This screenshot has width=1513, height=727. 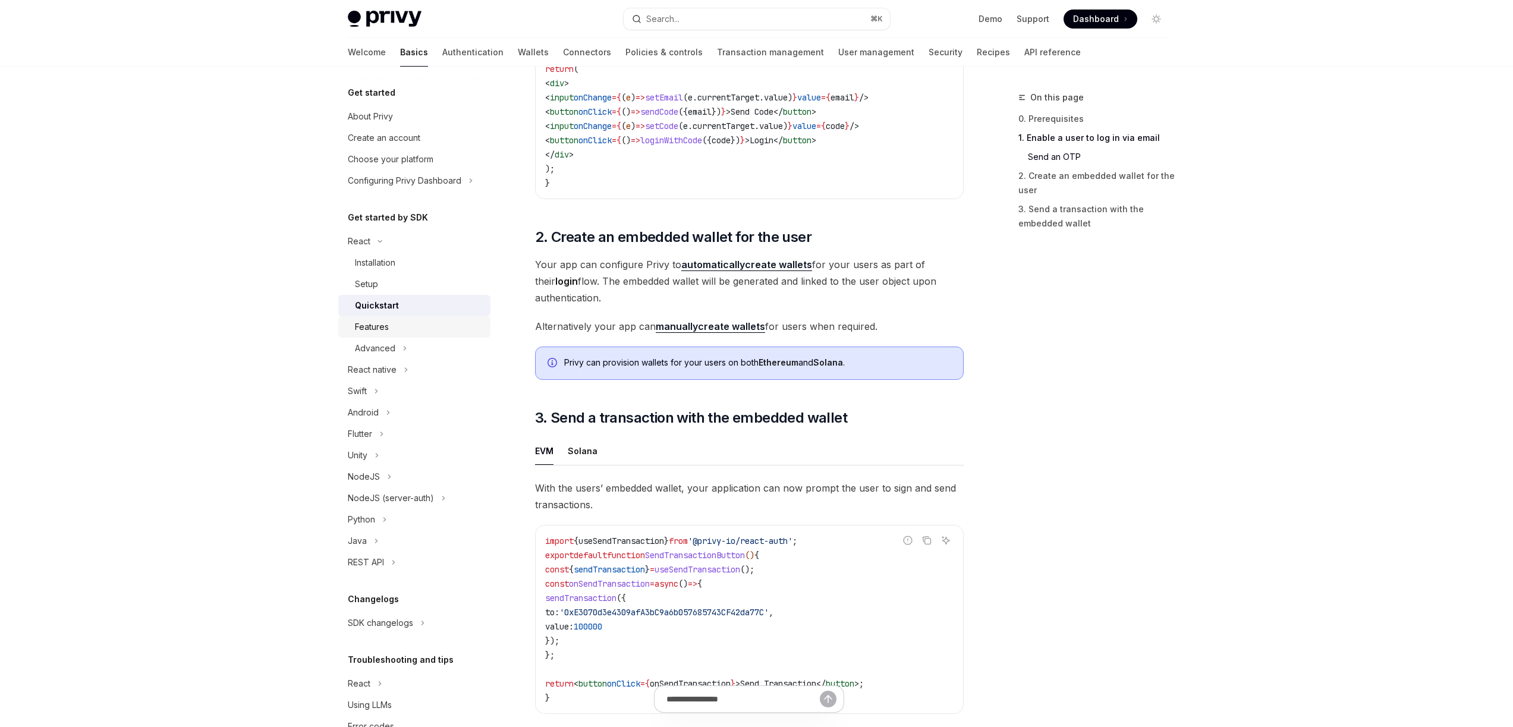 What do you see at coordinates (626, 555) in the screenshot?
I see `span: function` at bounding box center [626, 555].